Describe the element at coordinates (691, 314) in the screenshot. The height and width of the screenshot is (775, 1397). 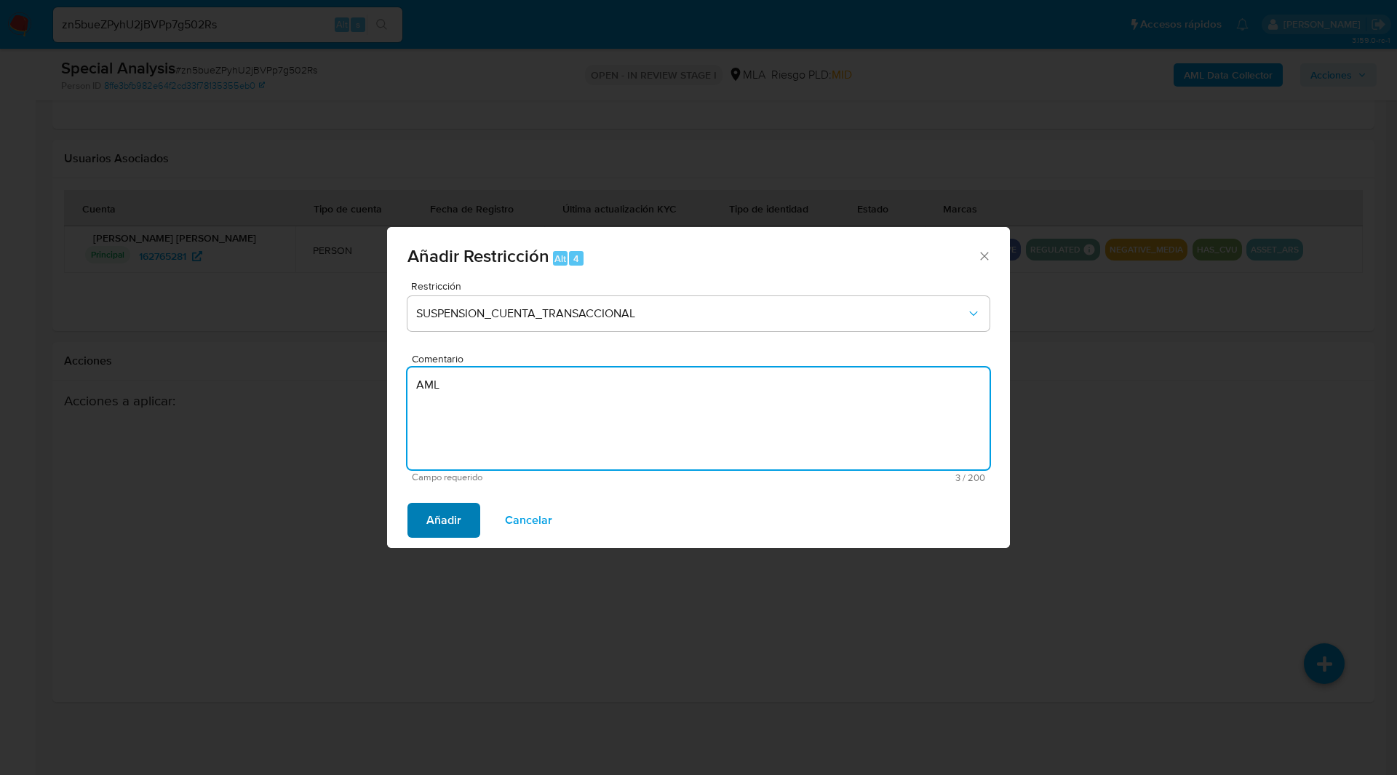
I see `span: SUSPENSION_CUENTA_TRANSACCIONAL` at that location.